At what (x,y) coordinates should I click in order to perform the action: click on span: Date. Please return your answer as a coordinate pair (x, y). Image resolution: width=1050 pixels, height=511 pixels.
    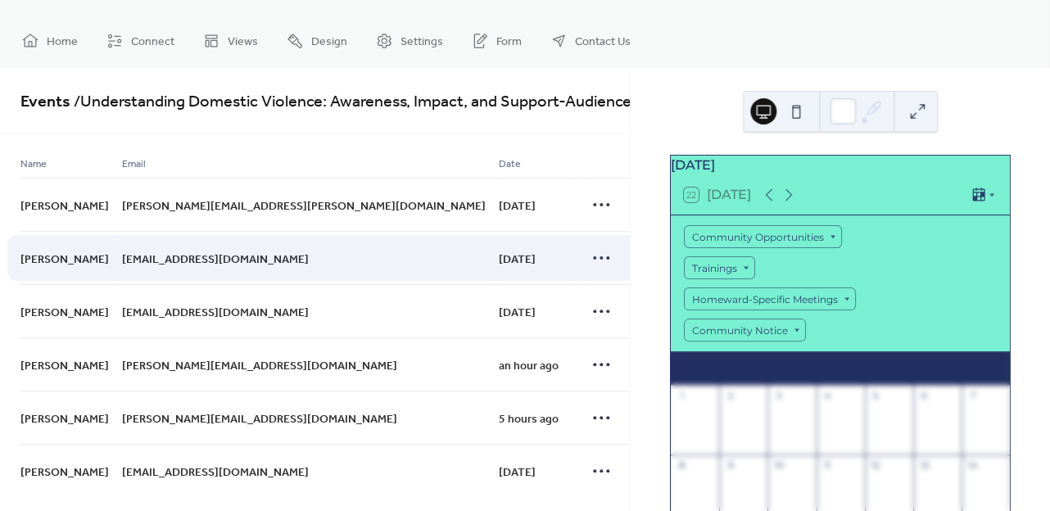
    Looking at the image, I should click on (509, 164).